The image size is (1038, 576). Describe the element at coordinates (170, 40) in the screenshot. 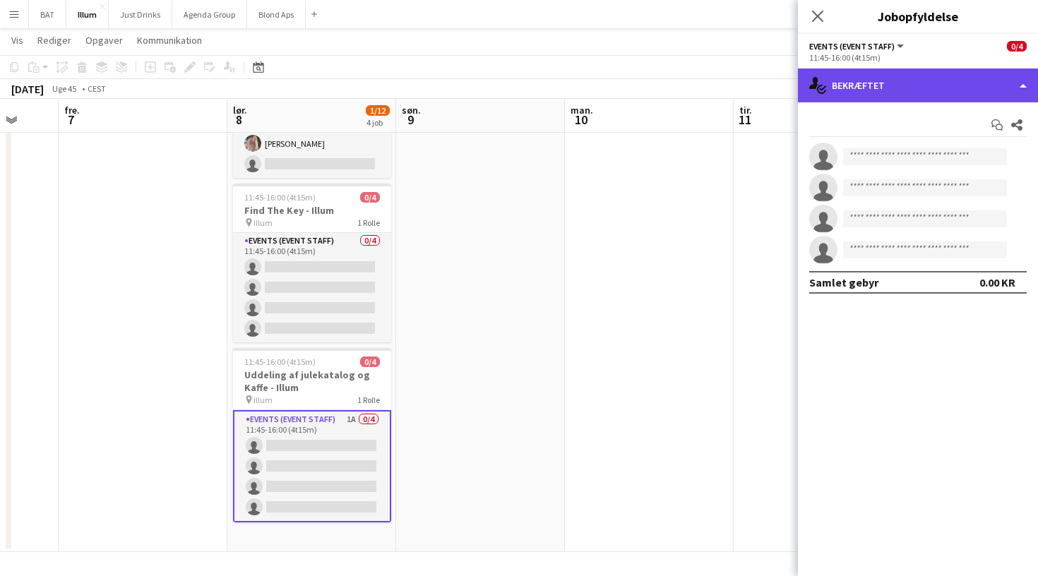

I see `a: Kommunikation` at that location.